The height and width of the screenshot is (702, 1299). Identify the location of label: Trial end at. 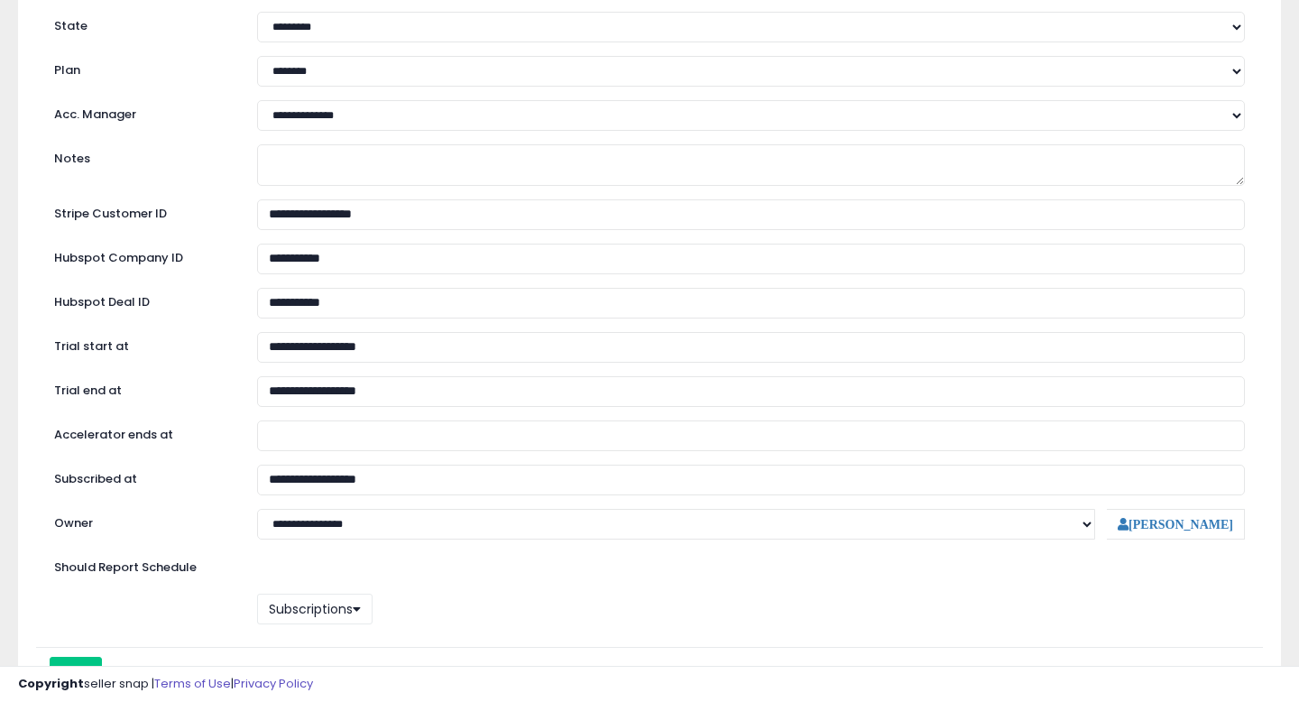
(142, 388).